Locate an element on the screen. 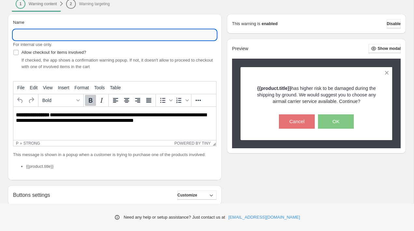  button: Cancel is located at coordinates (297, 121).